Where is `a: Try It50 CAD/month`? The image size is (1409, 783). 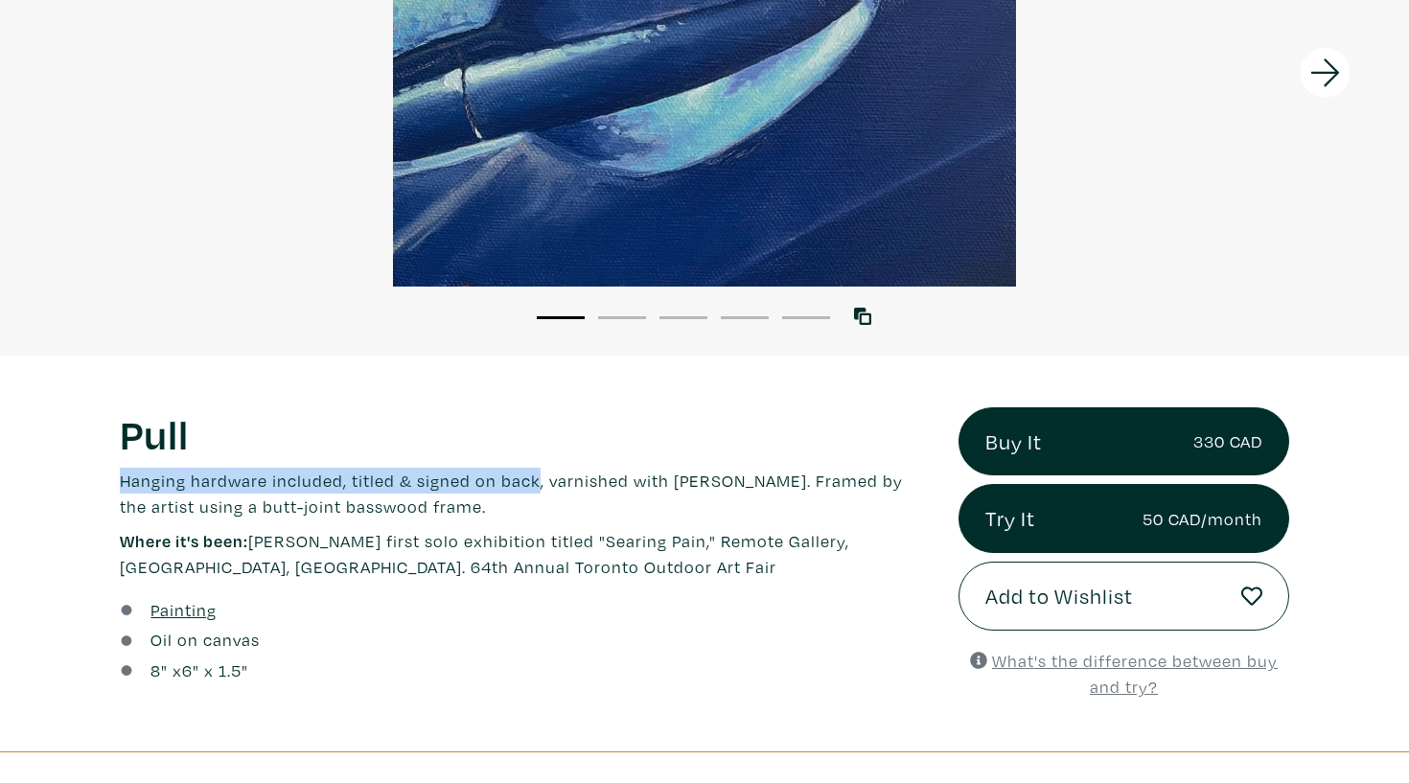 a: Try It50 CAD/month is located at coordinates (1124, 519).